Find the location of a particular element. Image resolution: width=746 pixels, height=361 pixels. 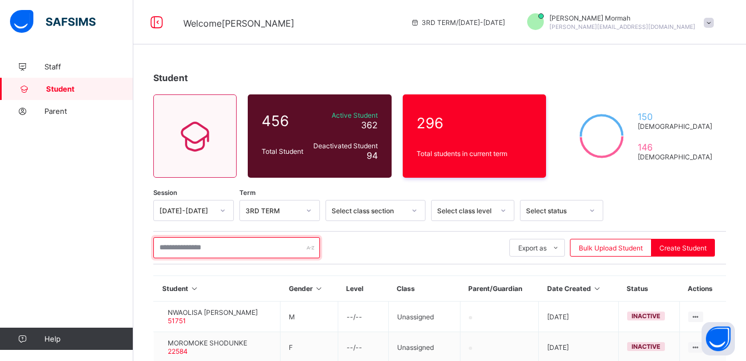

span: Active Student is located at coordinates (344, 115).